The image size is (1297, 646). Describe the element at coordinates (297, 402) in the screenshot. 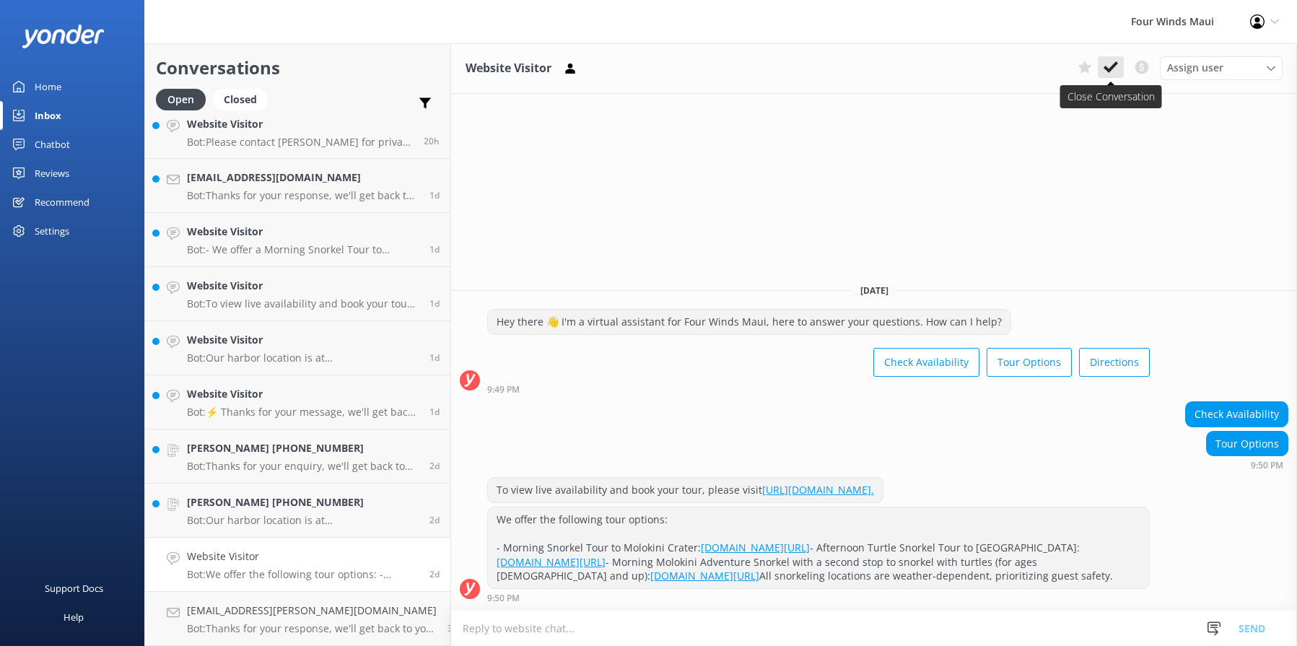

I see `a: Website VisitorBot:⚡ Thanks for your message, we'll get back to you as soon as we can. Feel free ...` at that location.